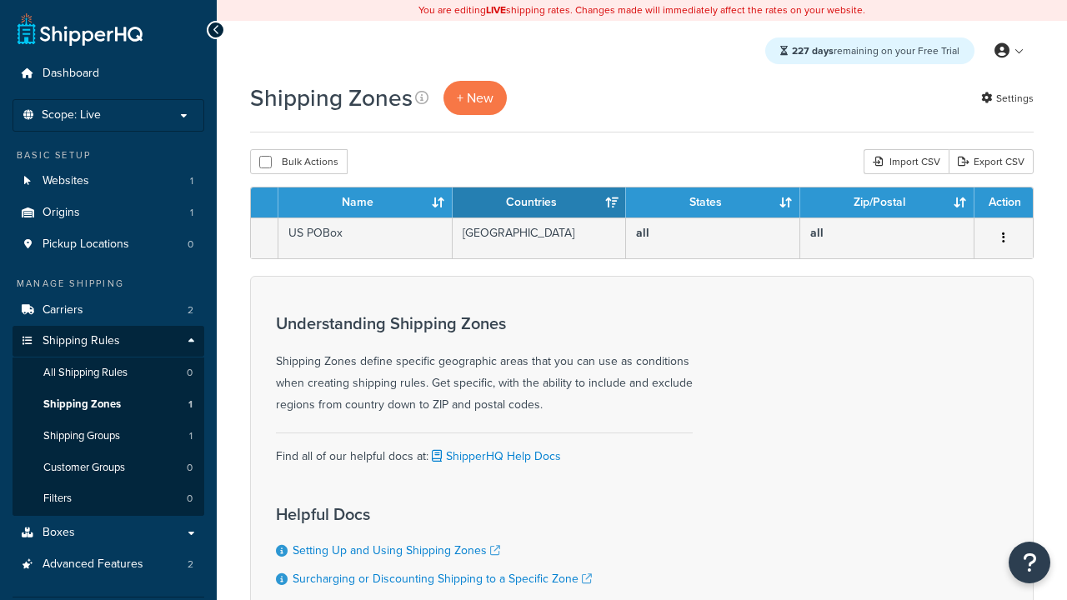 The width and height of the screenshot is (1067, 600). I want to click on span: Carriers, so click(63, 310).